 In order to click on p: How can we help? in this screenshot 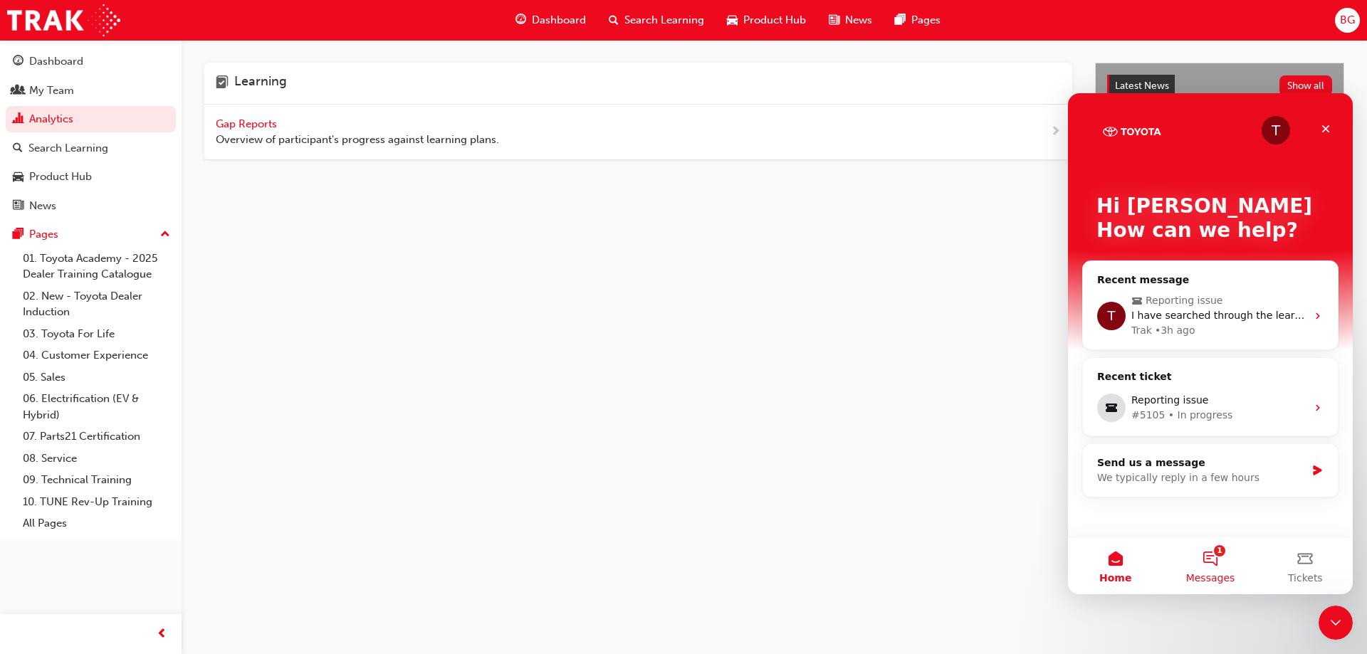, I will do `click(142, 137)`.